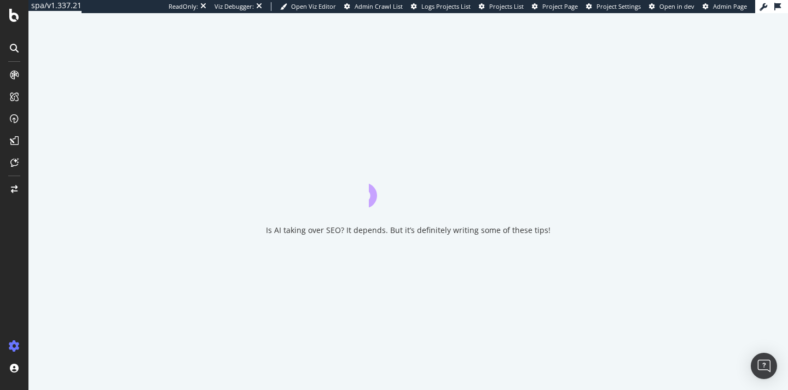 This screenshot has height=390, width=788. What do you see at coordinates (308, 7) in the screenshot?
I see `a: Open Viz Editor` at bounding box center [308, 7].